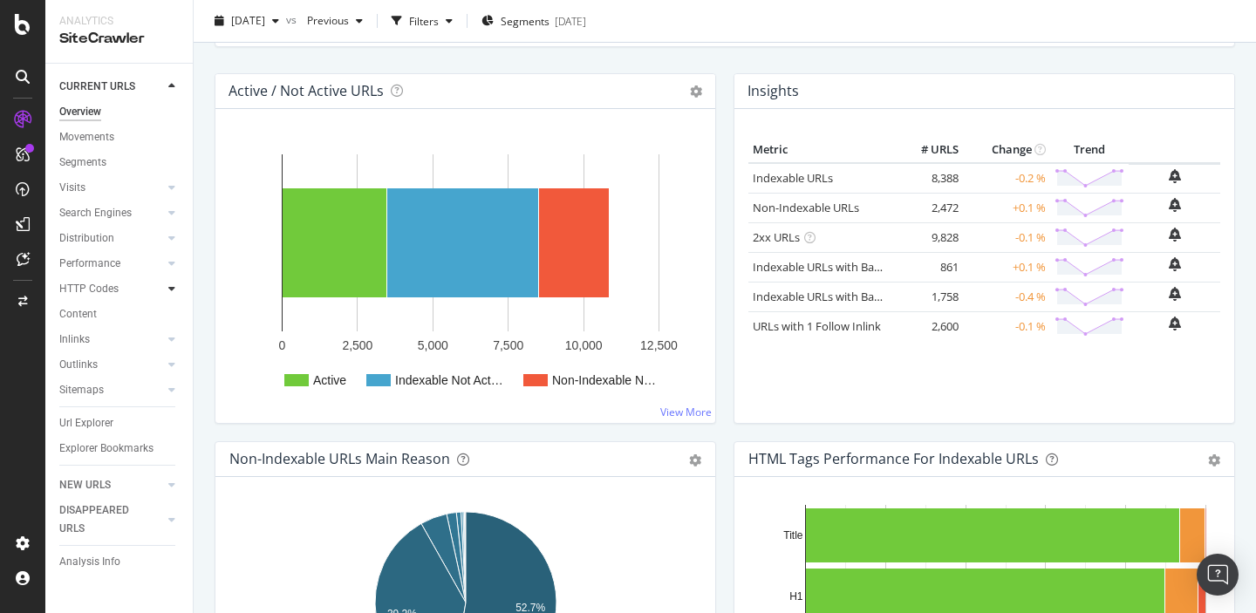 The image size is (1256, 613). What do you see at coordinates (106, 448) in the screenshot?
I see `div: Explorer Bookmarks` at bounding box center [106, 448].